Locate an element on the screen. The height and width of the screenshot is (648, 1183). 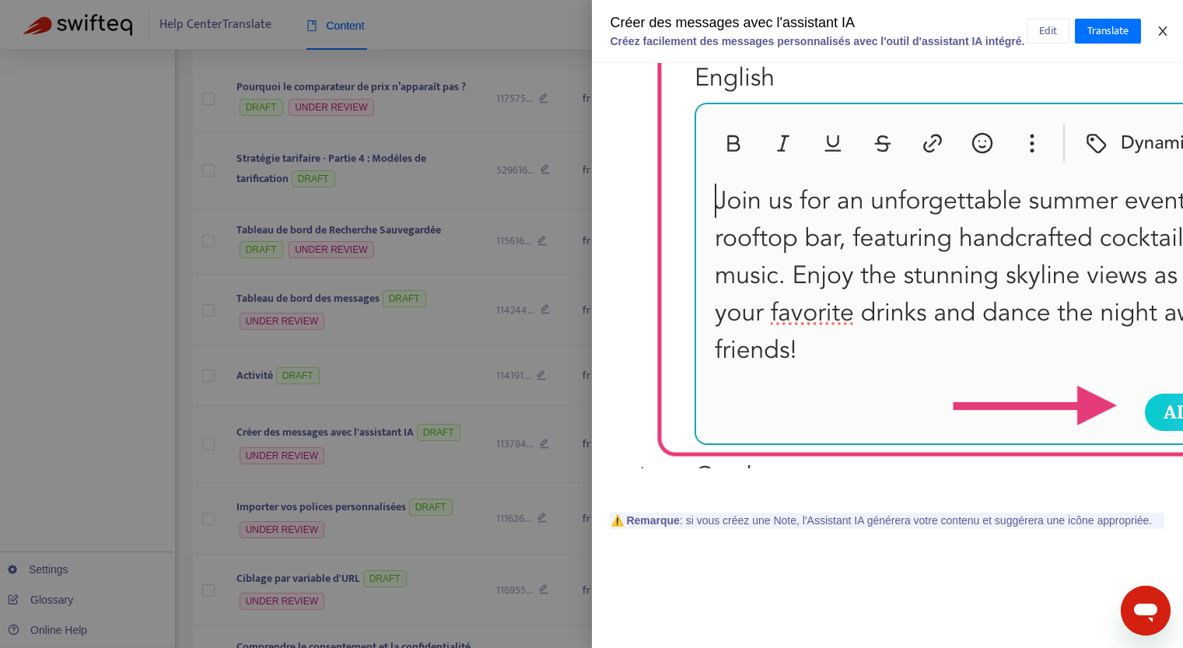
button: Edit is located at coordinates (1048, 31).